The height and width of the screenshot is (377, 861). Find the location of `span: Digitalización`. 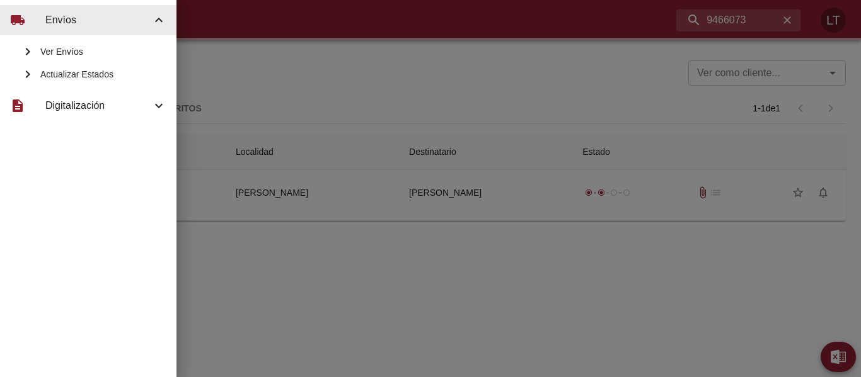

span: Digitalización is located at coordinates (98, 106).